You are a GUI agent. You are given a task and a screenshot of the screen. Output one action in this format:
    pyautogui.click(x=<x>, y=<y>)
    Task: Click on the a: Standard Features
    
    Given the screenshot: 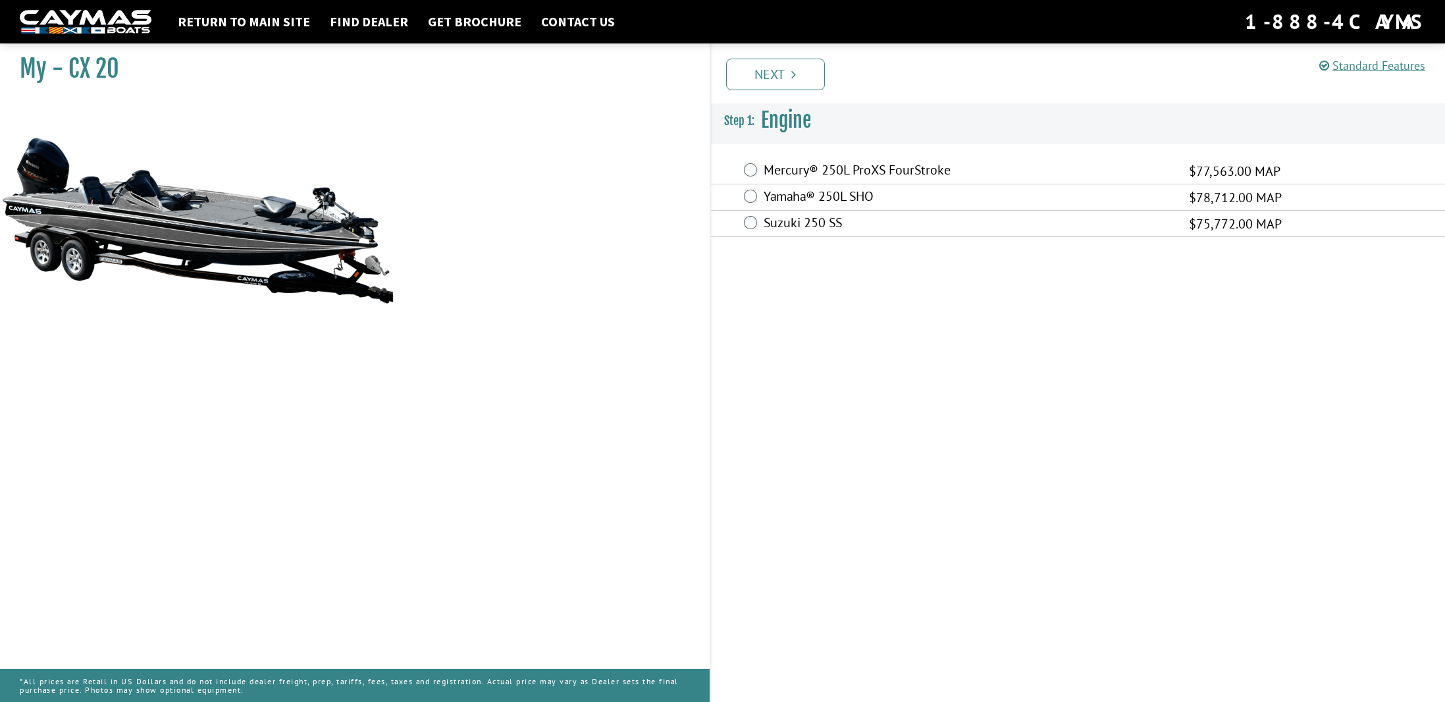 What is the action you would take?
    pyautogui.click(x=1372, y=65)
    